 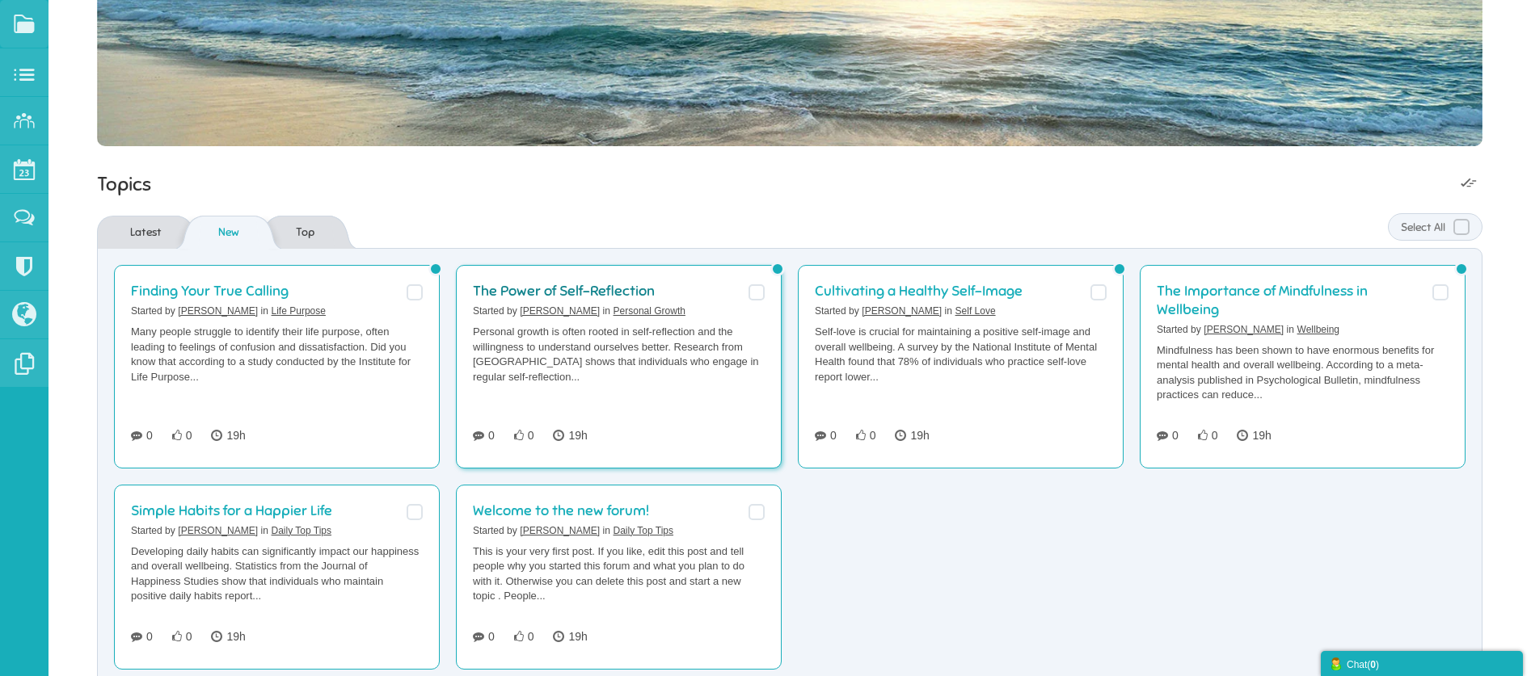 What do you see at coordinates (563, 291) in the screenshot?
I see `a: The Power of Self-Reflection` at bounding box center [563, 291].